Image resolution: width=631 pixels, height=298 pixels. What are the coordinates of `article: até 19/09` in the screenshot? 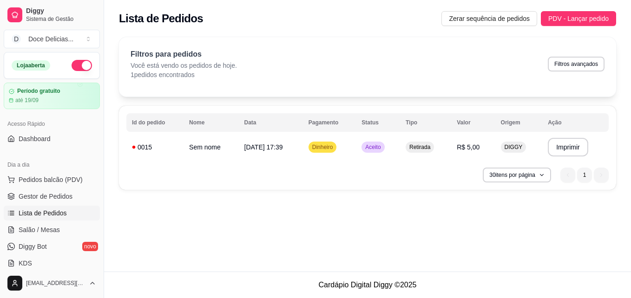 It's located at (27, 100).